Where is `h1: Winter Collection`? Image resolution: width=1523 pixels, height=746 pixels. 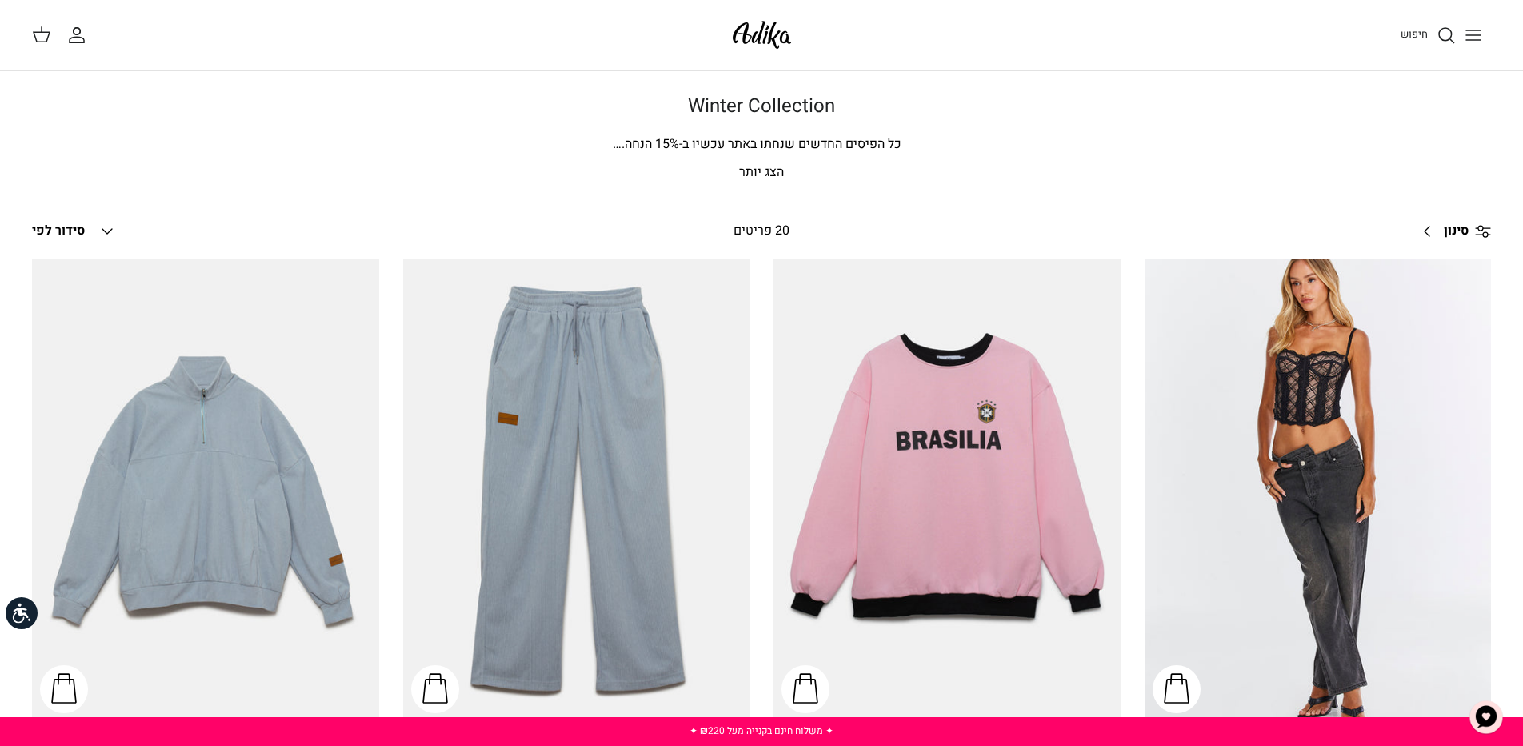
h1: Winter Collection is located at coordinates (762, 106).